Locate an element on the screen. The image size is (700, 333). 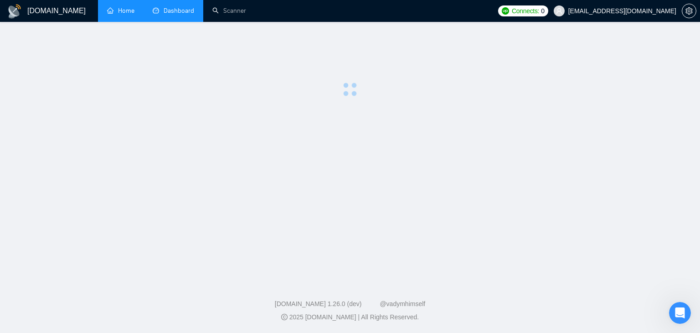
span: Connects: is located at coordinates (525, 11).